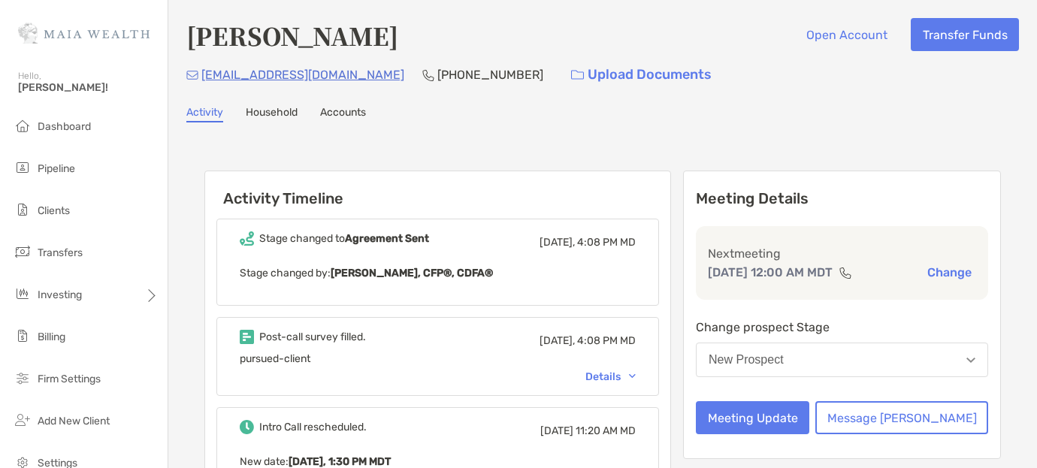  I want to click on img: billing icon, so click(23, 336).